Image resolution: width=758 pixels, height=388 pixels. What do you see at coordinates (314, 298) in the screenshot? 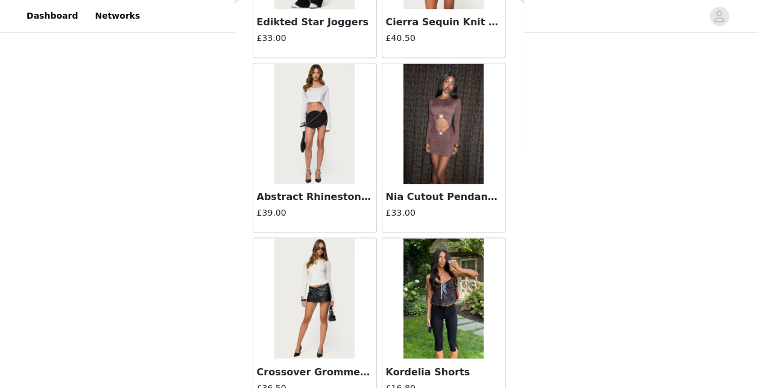
I see `img: Crossover Grommet Faux Leather Mini Skirt` at bounding box center [314, 298].